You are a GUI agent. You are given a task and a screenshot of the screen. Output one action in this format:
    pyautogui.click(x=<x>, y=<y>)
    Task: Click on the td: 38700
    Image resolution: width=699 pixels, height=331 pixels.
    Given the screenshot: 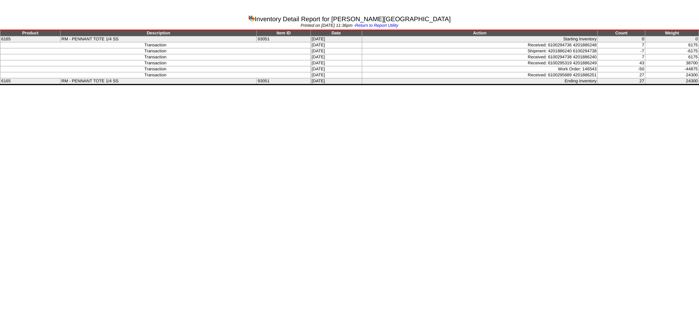 What is the action you would take?
    pyautogui.click(x=672, y=63)
    